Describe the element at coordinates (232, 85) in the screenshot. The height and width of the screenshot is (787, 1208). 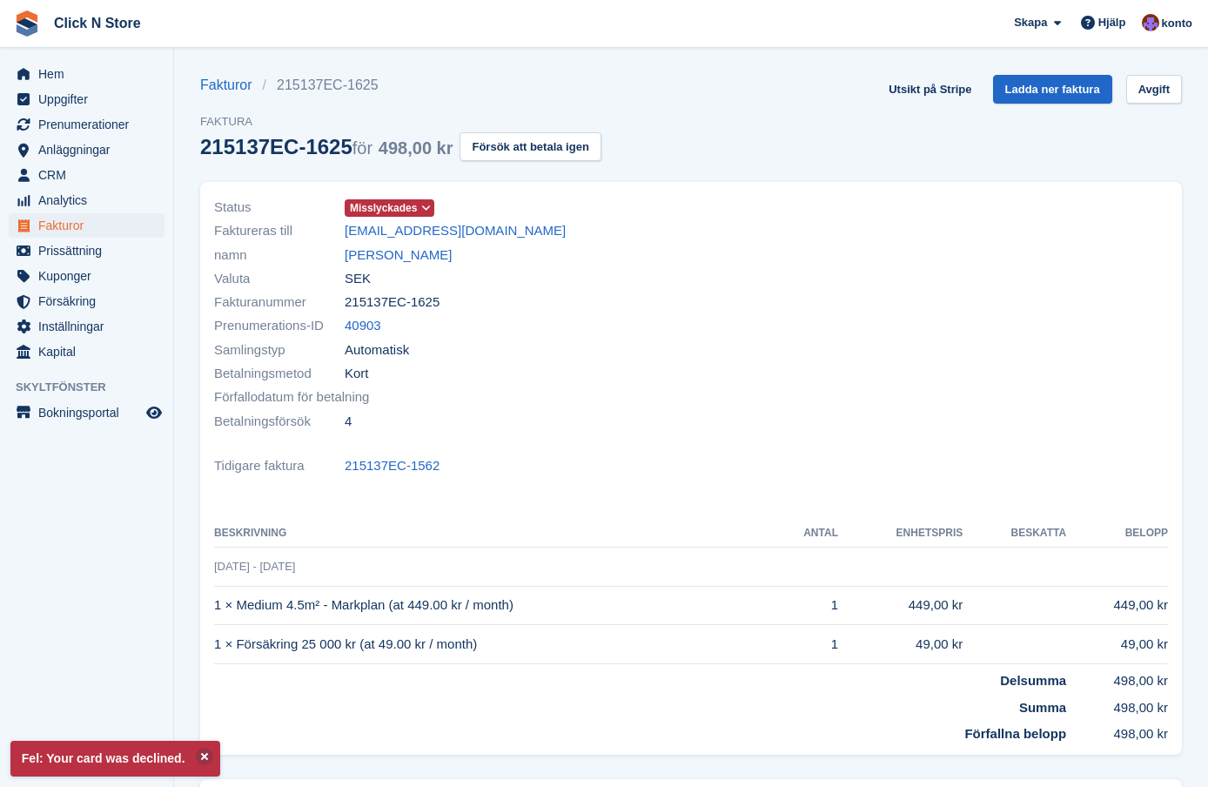
I see `a: Fakturor` at that location.